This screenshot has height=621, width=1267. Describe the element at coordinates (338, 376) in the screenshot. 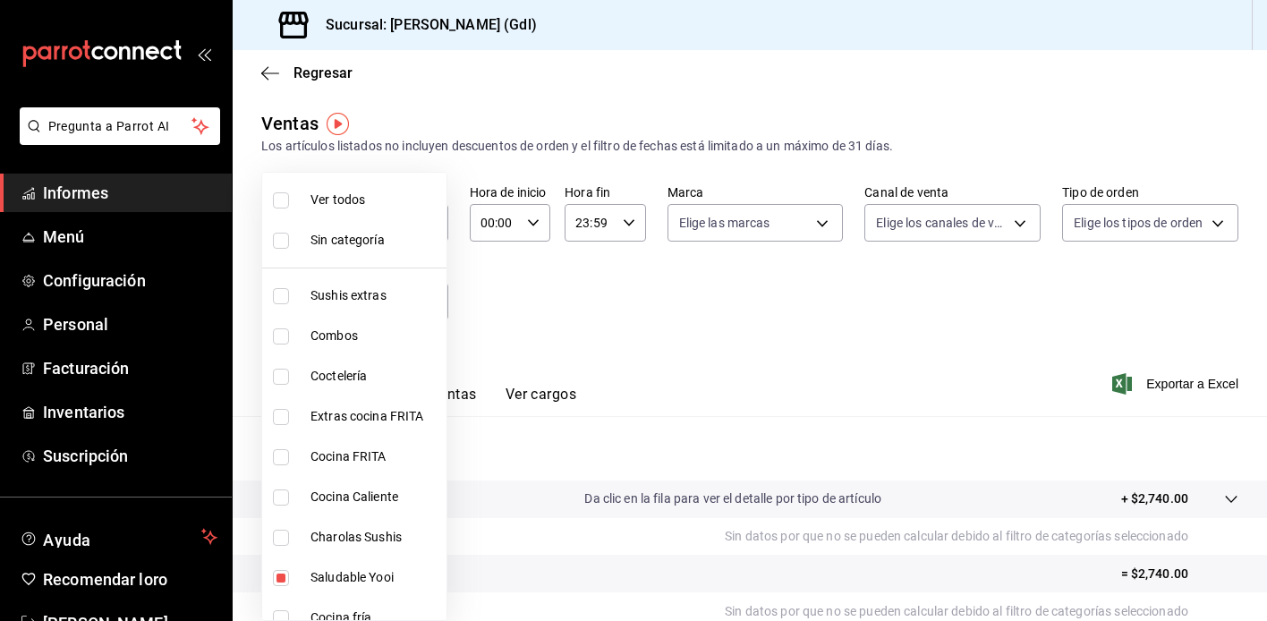

I see `font: Coctelería` at that location.